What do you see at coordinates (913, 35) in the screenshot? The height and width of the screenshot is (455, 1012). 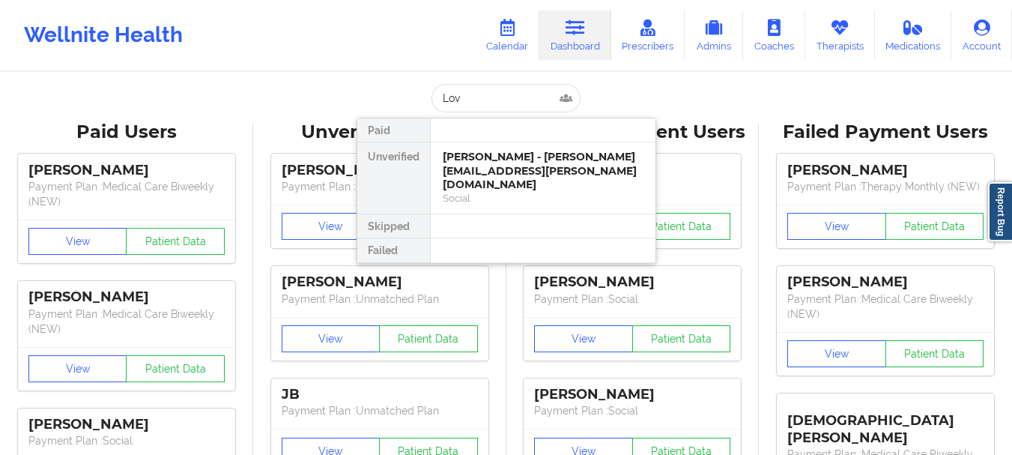 I see `a: Medications` at bounding box center [913, 35].